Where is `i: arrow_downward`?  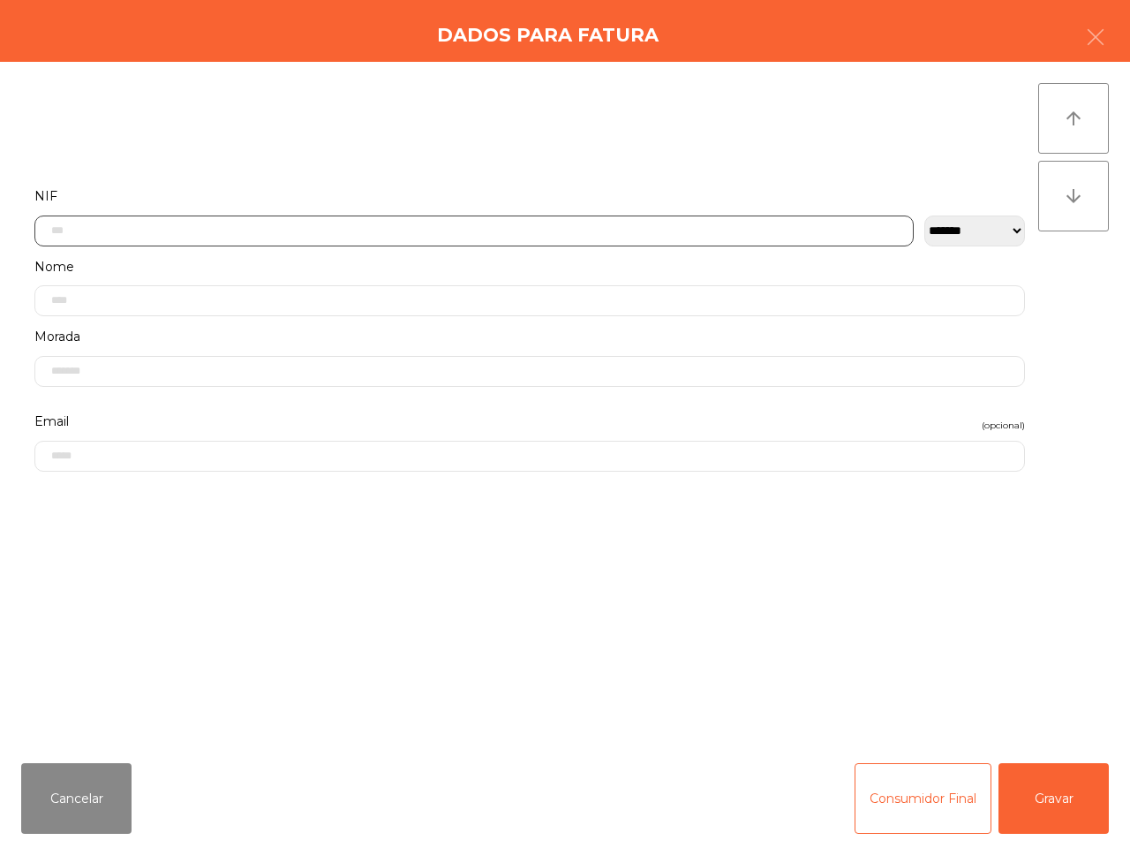 i: arrow_downward is located at coordinates (1074, 196).